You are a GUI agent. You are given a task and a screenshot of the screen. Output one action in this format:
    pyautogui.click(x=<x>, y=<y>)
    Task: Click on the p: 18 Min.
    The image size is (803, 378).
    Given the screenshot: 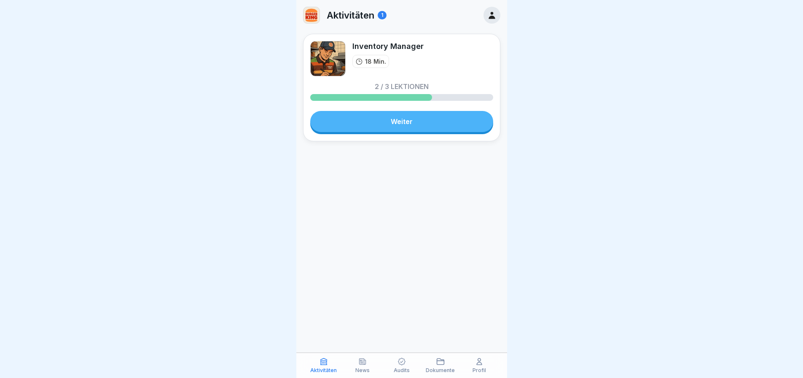 What is the action you would take?
    pyautogui.click(x=376, y=61)
    